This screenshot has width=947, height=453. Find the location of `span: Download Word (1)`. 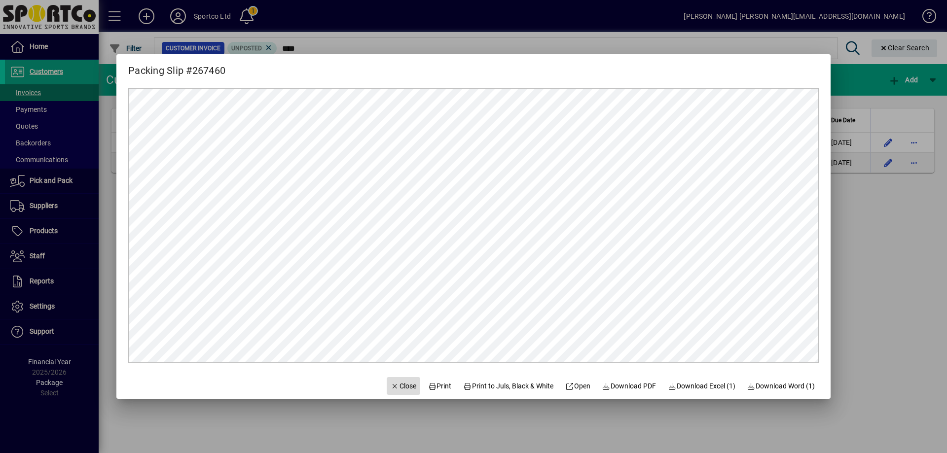

span: Download Word (1) is located at coordinates (782, 386).